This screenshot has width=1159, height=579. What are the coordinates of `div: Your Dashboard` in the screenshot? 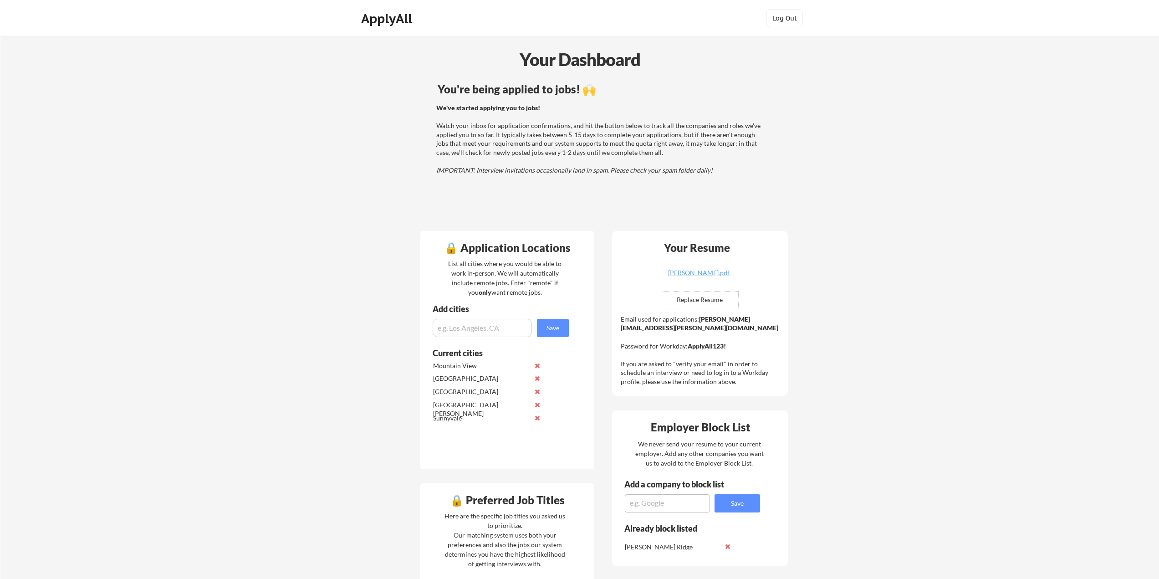 It's located at (580, 59).